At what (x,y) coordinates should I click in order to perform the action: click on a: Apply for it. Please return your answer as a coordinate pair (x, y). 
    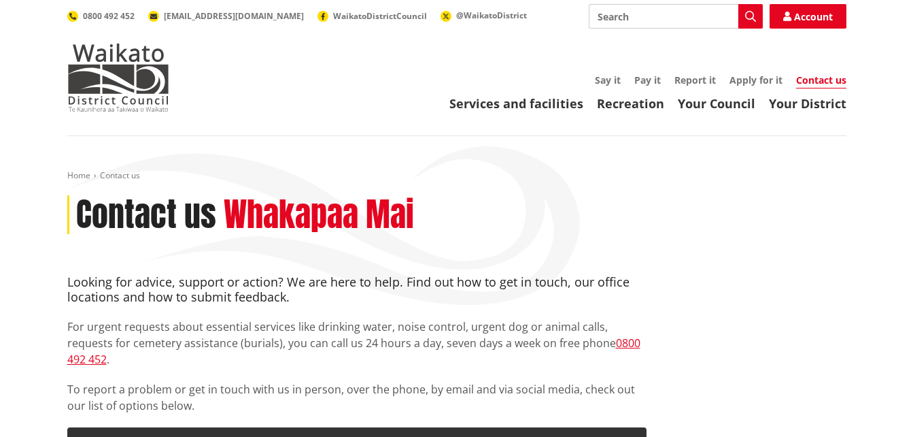
    Looking at the image, I should click on (756, 80).